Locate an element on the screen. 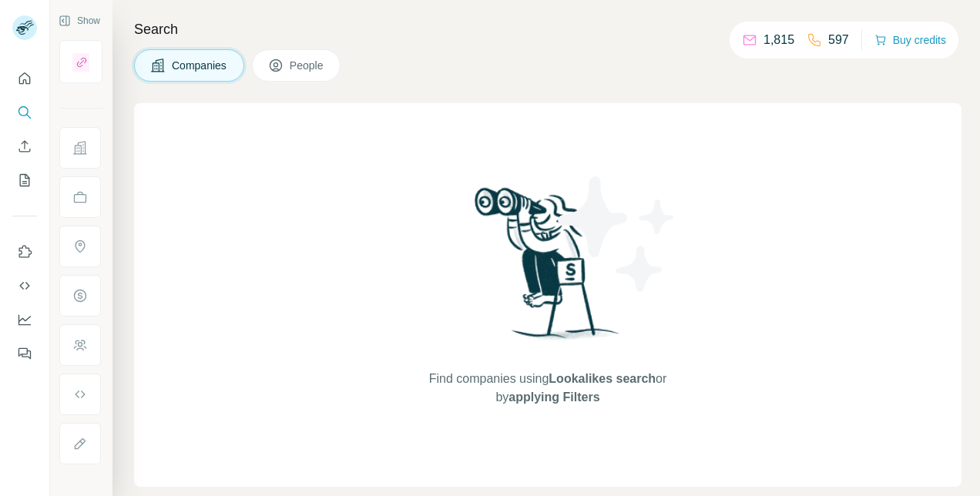 The width and height of the screenshot is (980, 496). p: 1,815 is located at coordinates (779, 40).